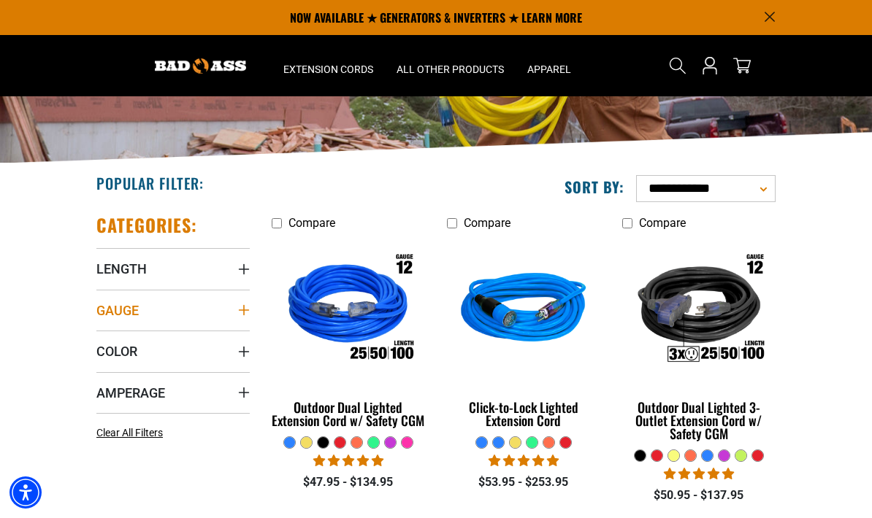 The height and width of the screenshot is (518, 872). Describe the element at coordinates (348, 310) in the screenshot. I see `img: Outdoor Dual Lighted Extension Cord w/ Safety CGM` at that location.